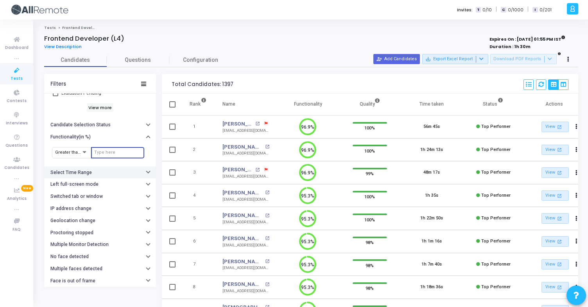 The height and width of the screenshot is (307, 588). What do you see at coordinates (555, 104) in the screenshot?
I see `th: Actions` at bounding box center [555, 104].